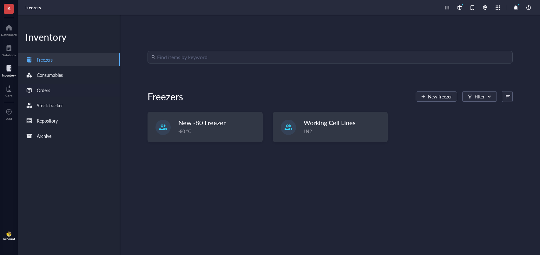  What do you see at coordinates (202, 123) in the screenshot?
I see `span: New -80 Freezer` at bounding box center [202, 123].